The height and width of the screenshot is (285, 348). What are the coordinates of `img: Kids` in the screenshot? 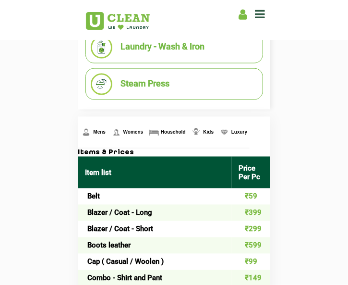 It's located at (196, 132).